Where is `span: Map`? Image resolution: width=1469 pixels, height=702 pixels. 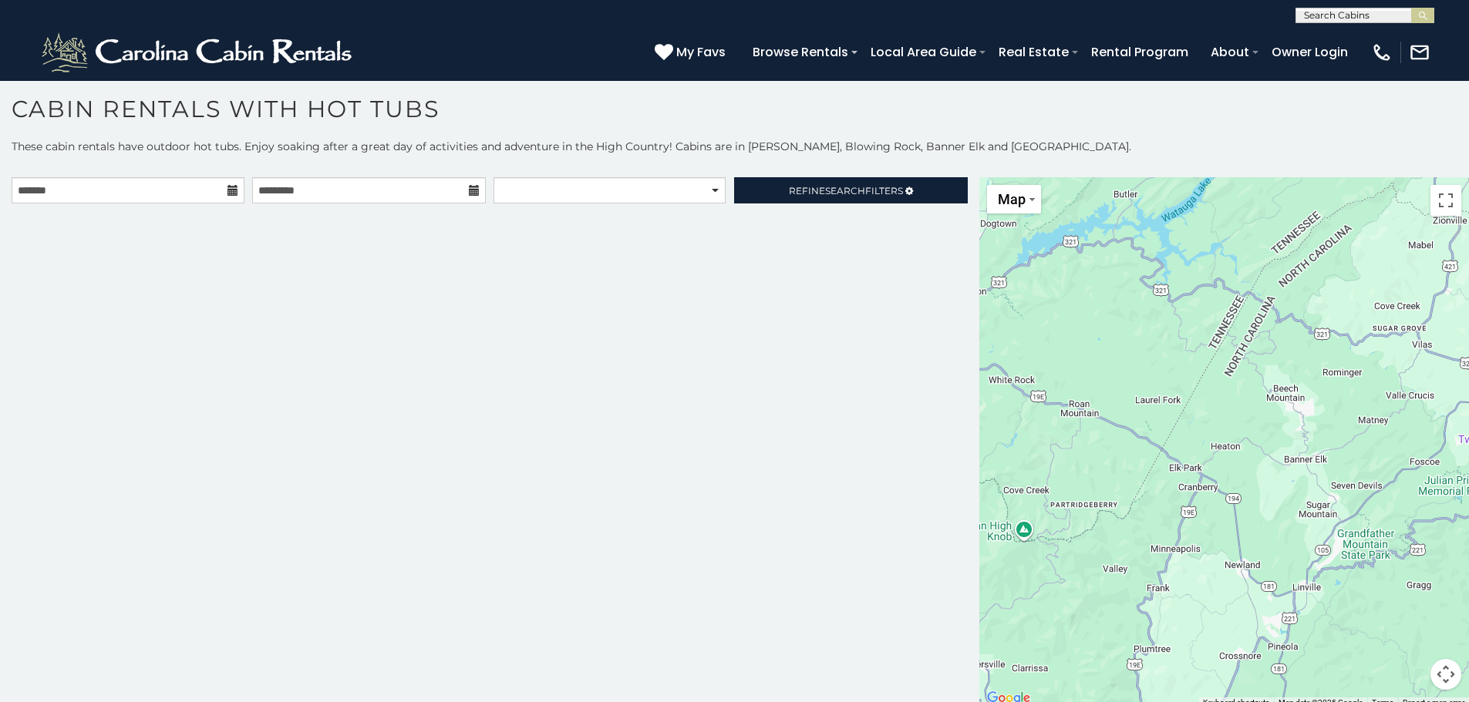
span: Map is located at coordinates (1011, 199).